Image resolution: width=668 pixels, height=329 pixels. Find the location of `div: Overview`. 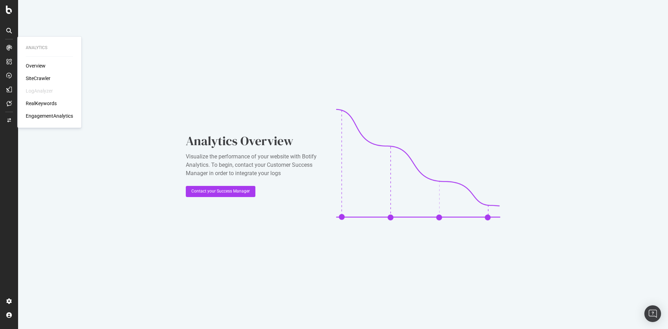

div: Overview is located at coordinates (35, 66).